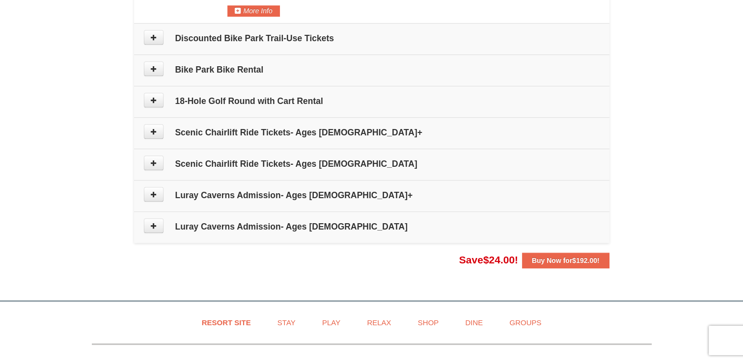 This screenshot has height=362, width=743. What do you see at coordinates (372, 70) in the screenshot?
I see `h4: Bike Park Bike Rental` at bounding box center [372, 70].